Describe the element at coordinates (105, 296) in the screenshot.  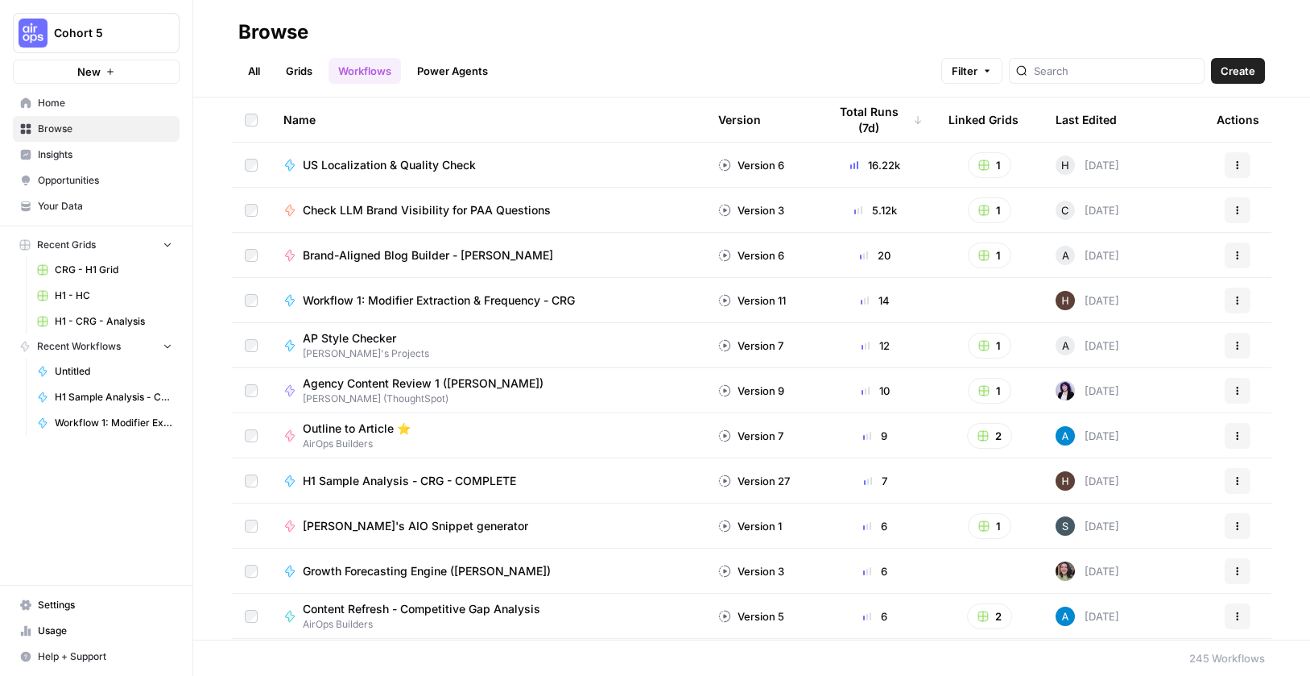
I see `a: H1 - HC` at that location.